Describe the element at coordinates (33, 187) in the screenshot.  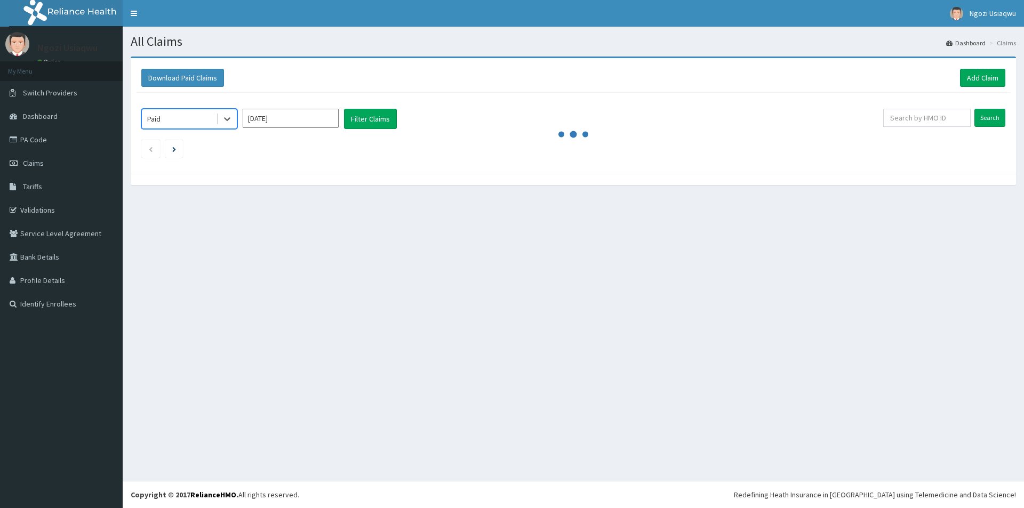
I see `span: Tariffs` at that location.